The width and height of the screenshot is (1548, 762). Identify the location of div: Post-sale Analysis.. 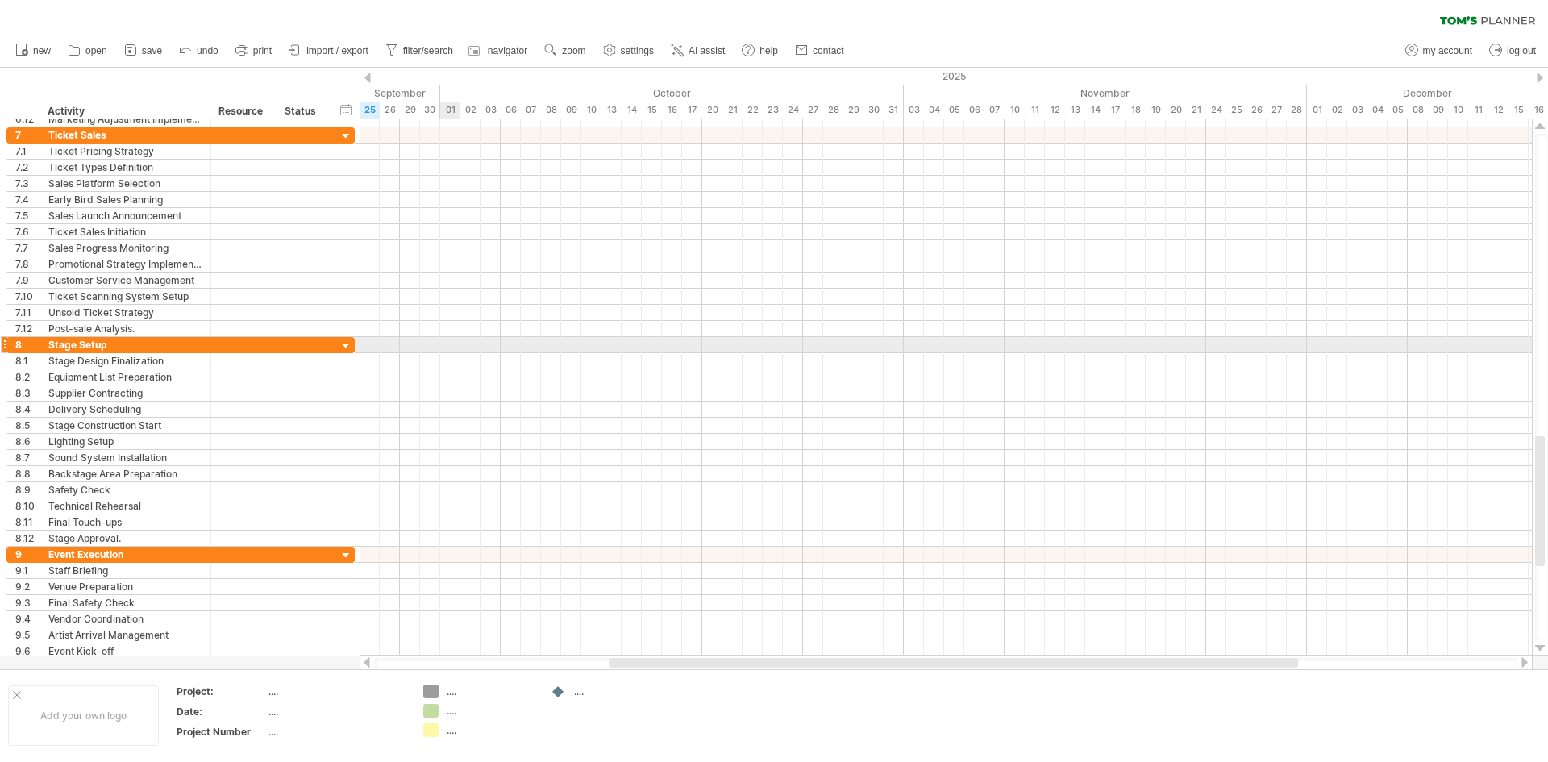
(125, 328).